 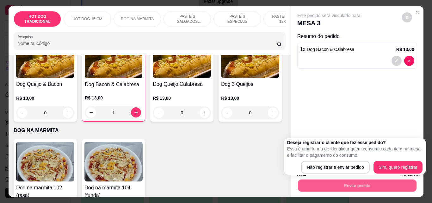 What do you see at coordinates (329, 16) in the screenshot?
I see `p: Este pedido será vinculado para` at bounding box center [329, 16].